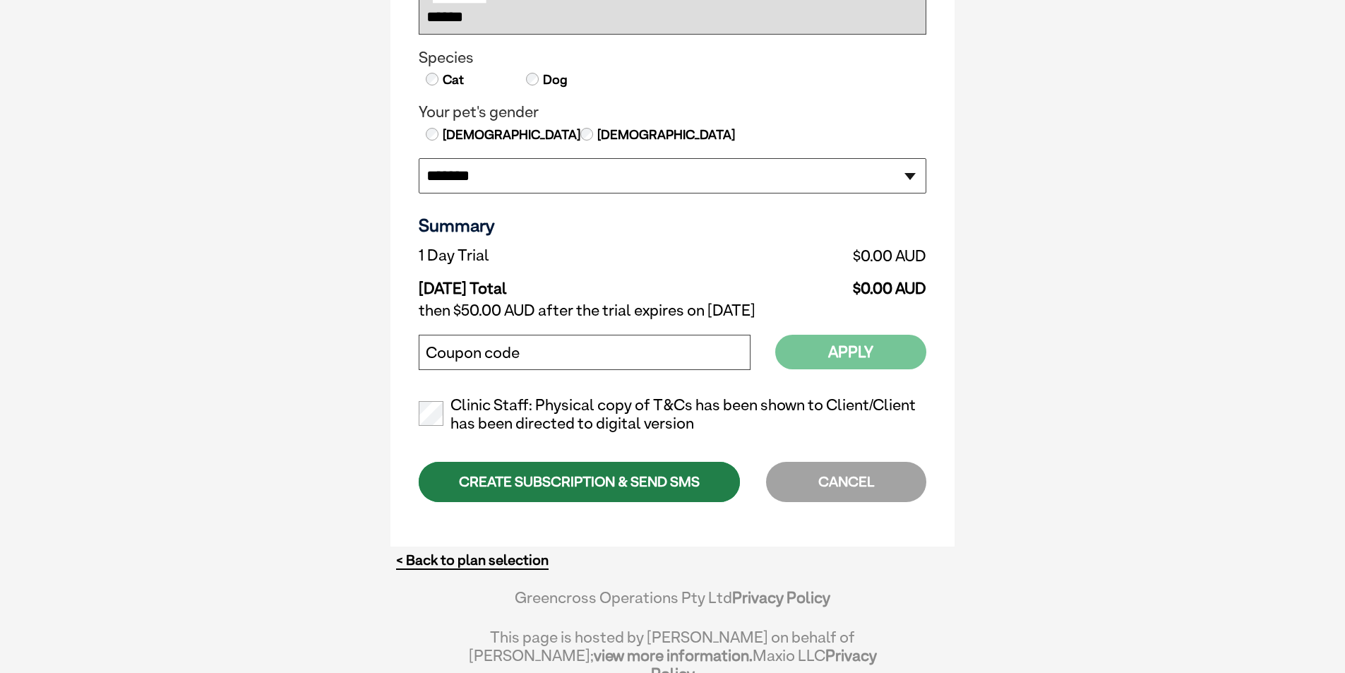 The height and width of the screenshot is (673, 1345). I want to click on a: < Back to plan selection, so click(472, 560).